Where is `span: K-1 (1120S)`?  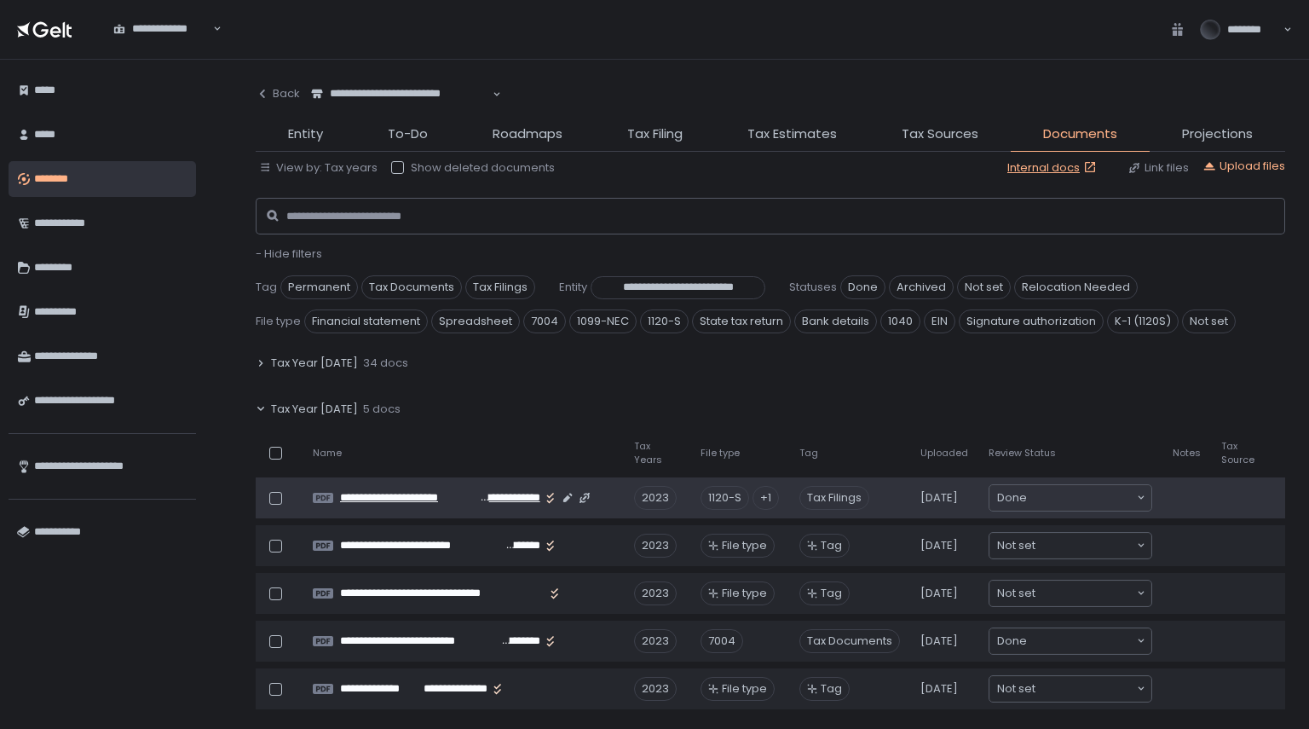
span: K-1 (1120S) is located at coordinates (1143, 321).